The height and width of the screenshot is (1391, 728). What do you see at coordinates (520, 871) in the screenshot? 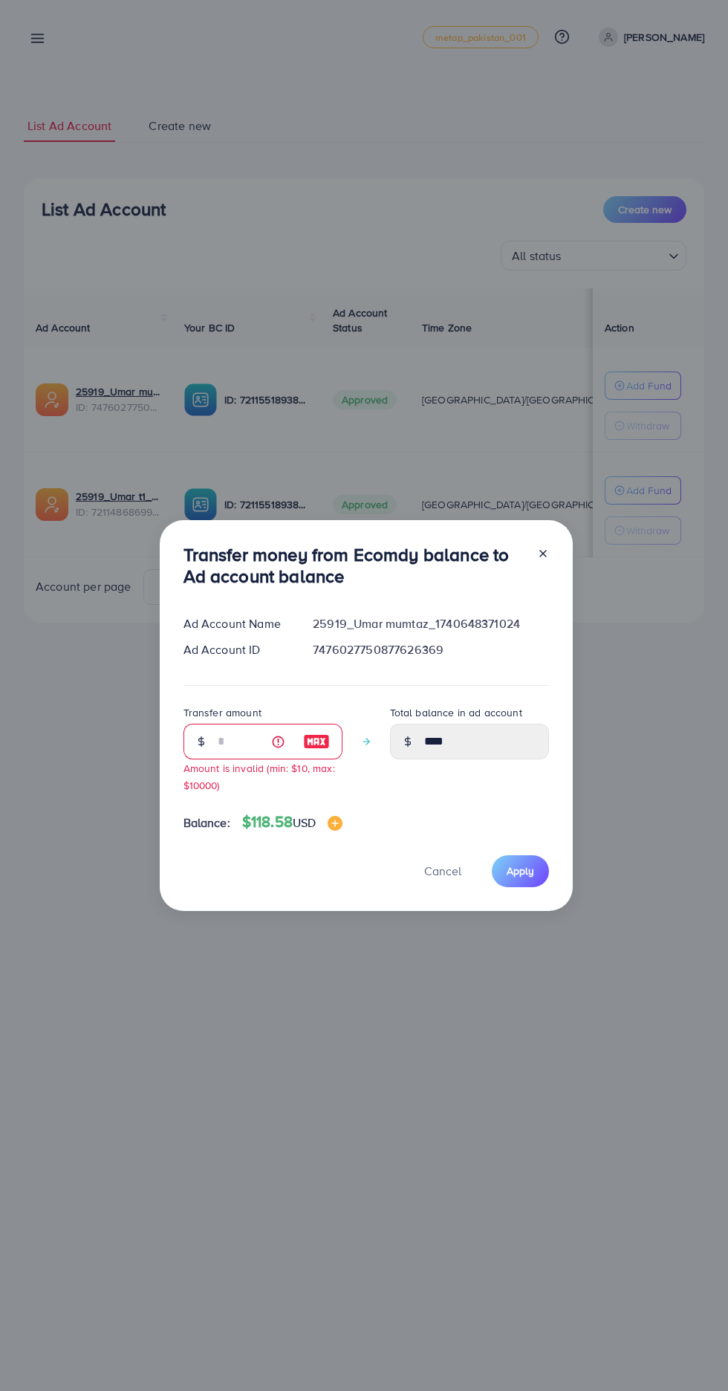
I see `button: Apply` at bounding box center [520, 871].